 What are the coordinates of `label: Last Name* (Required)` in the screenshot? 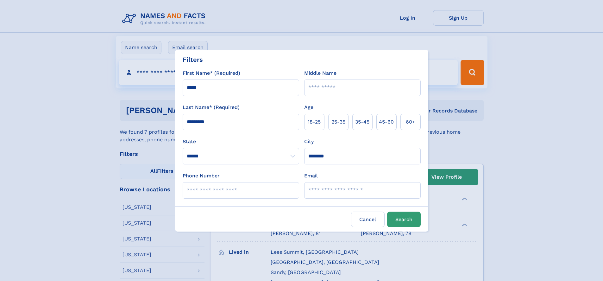 It's located at (211, 107).